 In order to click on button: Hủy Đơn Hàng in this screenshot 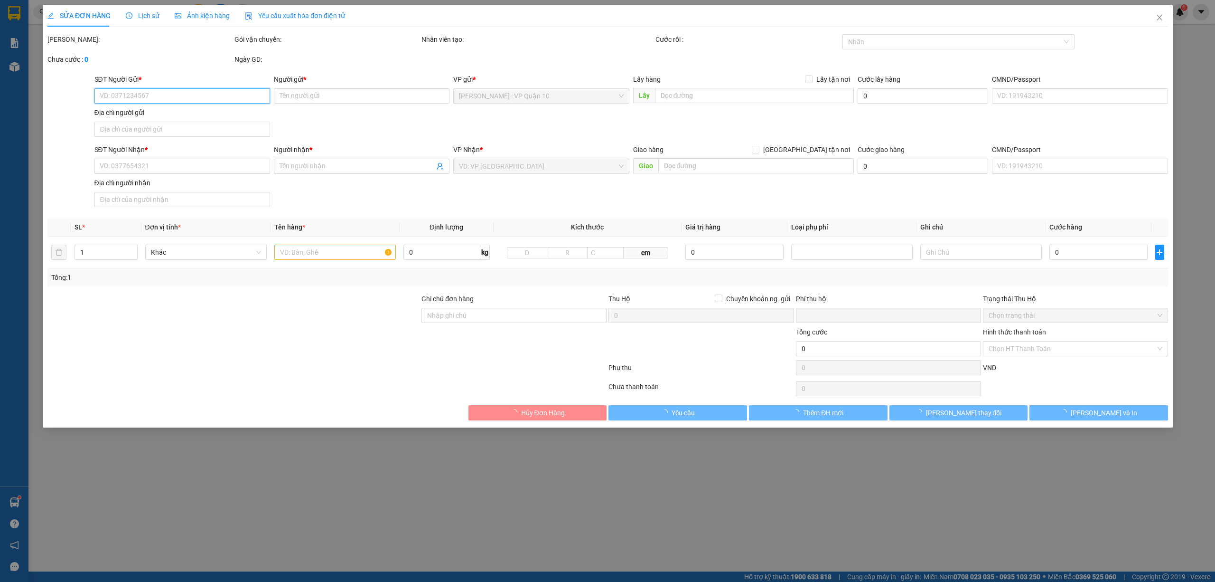, I will do `click(537, 413)`.